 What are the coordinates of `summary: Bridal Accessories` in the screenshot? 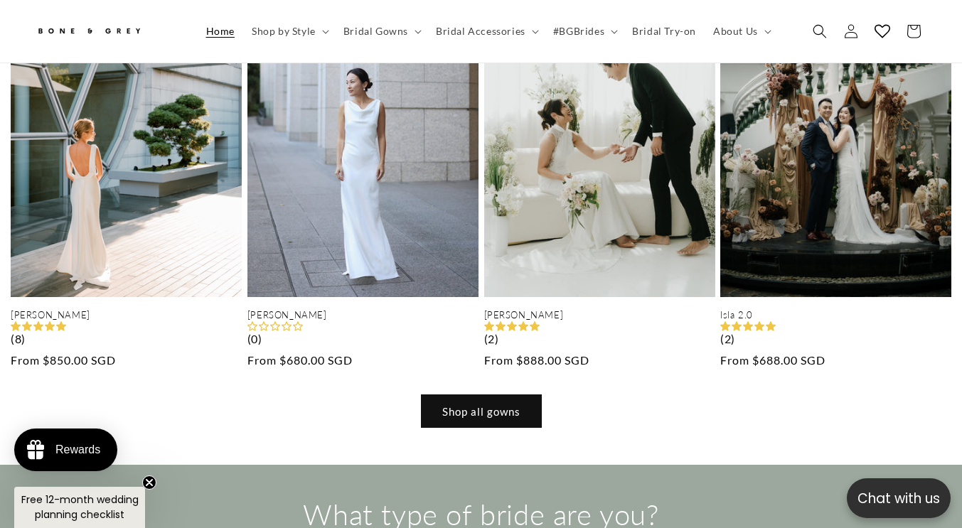 It's located at (486, 31).